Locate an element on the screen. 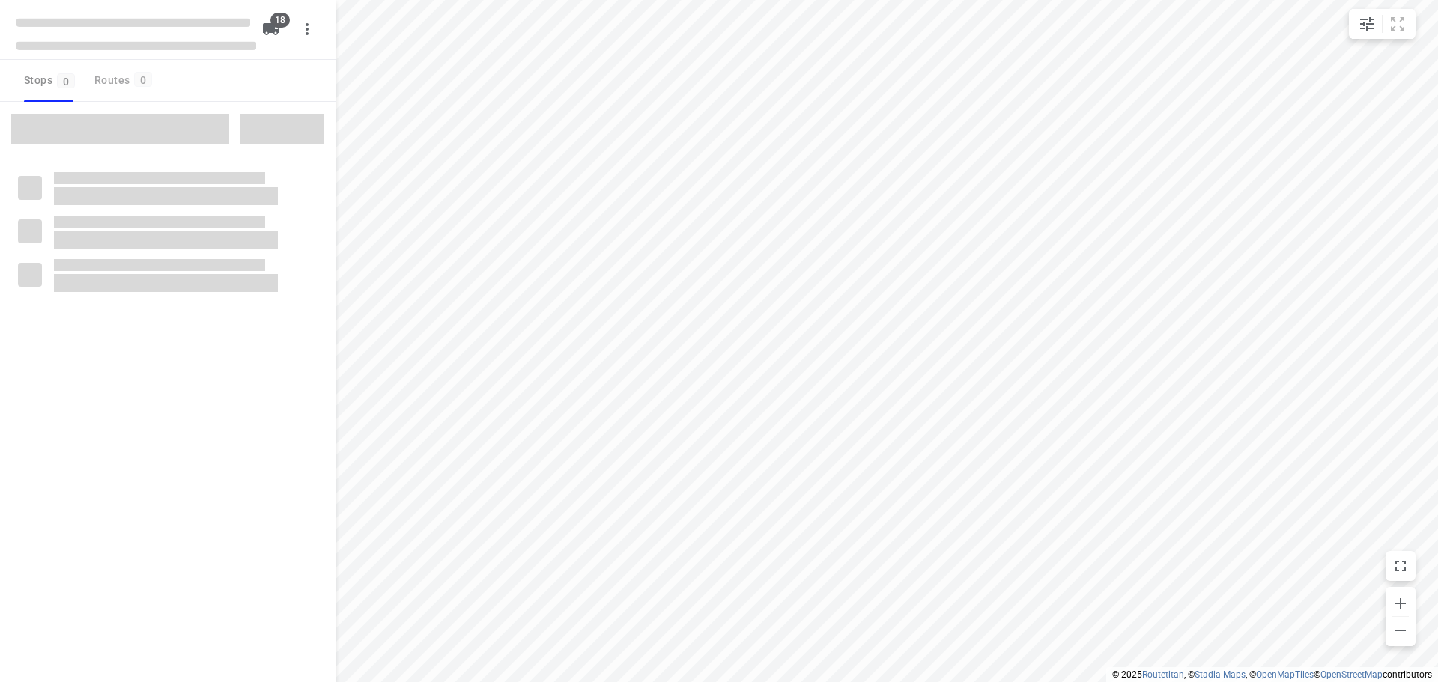 Image resolution: width=1438 pixels, height=682 pixels. li: © 2025 , © , © © contributors is located at coordinates (1271, 675).